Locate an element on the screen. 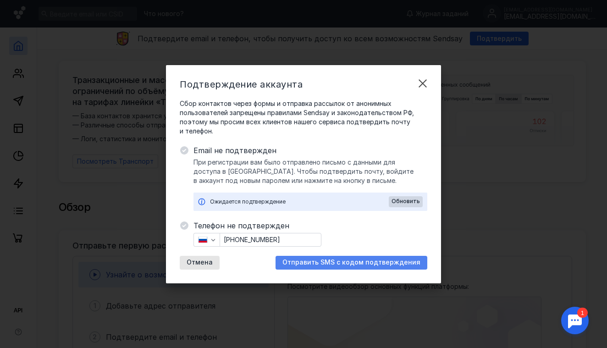  span: Отправить SMS с кодом подтверждения is located at coordinates (351, 262).